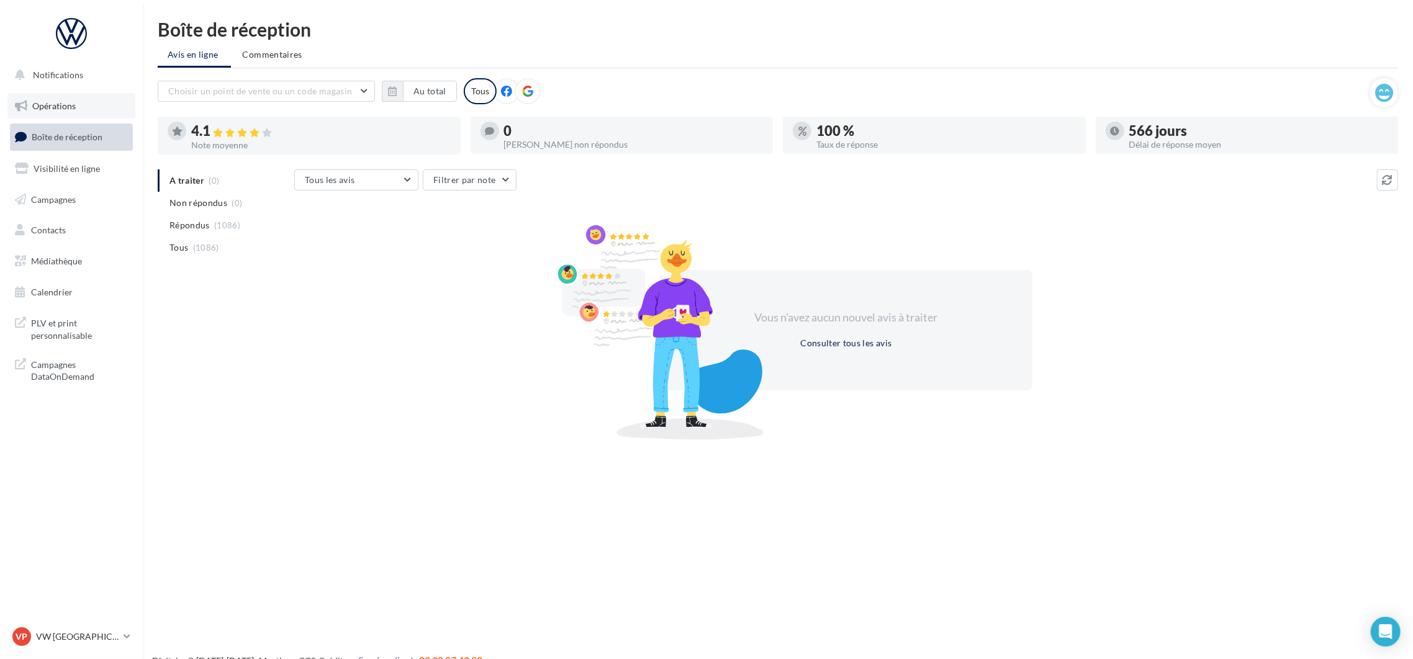 The width and height of the screenshot is (1413, 659). What do you see at coordinates (71, 230) in the screenshot?
I see `a: Contacts` at bounding box center [71, 230].